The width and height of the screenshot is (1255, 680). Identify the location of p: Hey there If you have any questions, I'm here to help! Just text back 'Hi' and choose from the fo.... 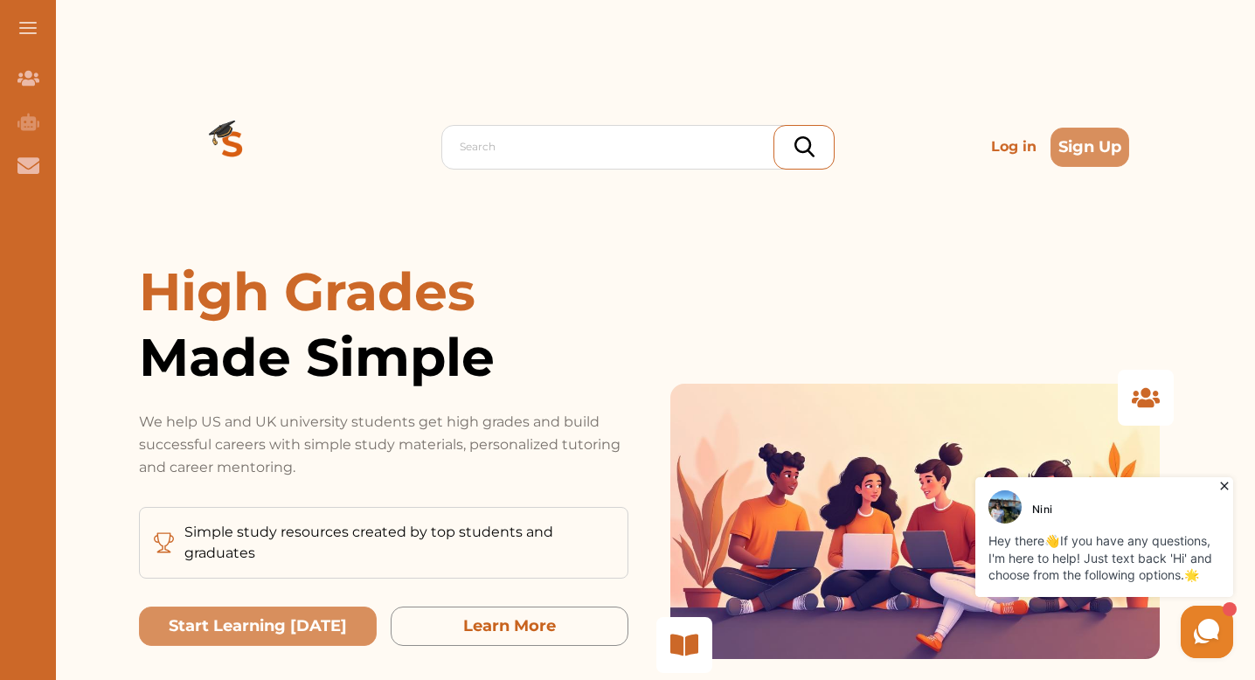
(268, 85).